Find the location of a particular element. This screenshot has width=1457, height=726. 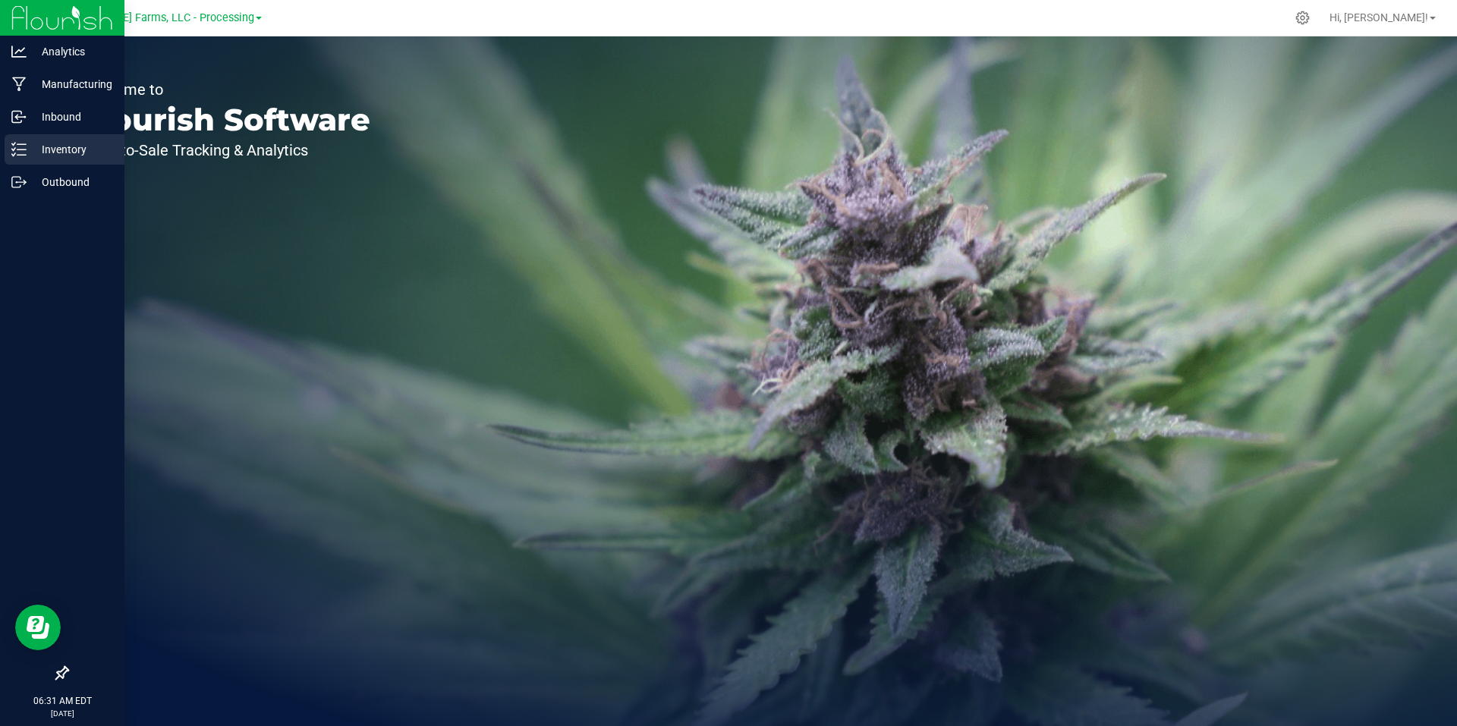

inline-svg: Outbound is located at coordinates (19, 182).